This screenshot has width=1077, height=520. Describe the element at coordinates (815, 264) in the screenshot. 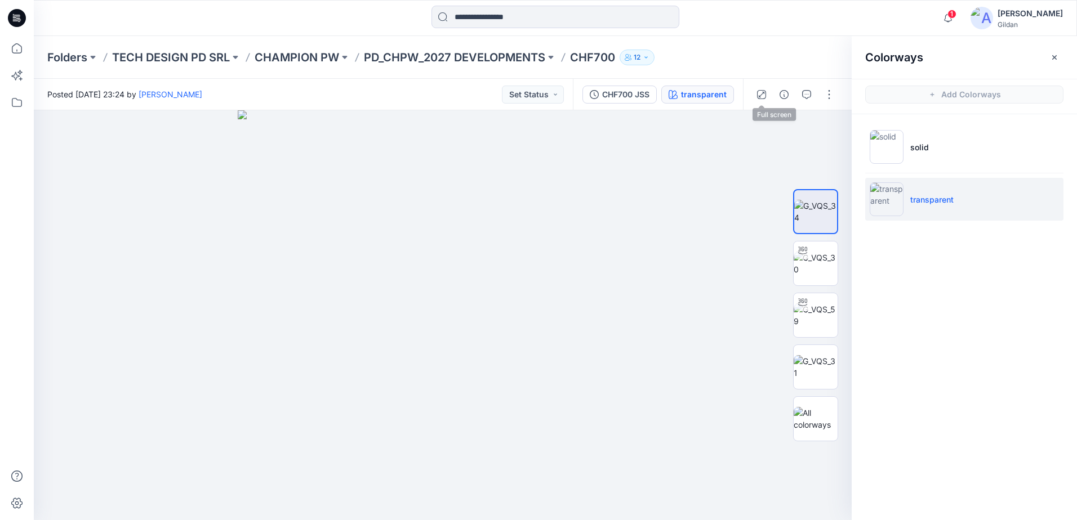

I see `img: G_VQS_30` at that location.